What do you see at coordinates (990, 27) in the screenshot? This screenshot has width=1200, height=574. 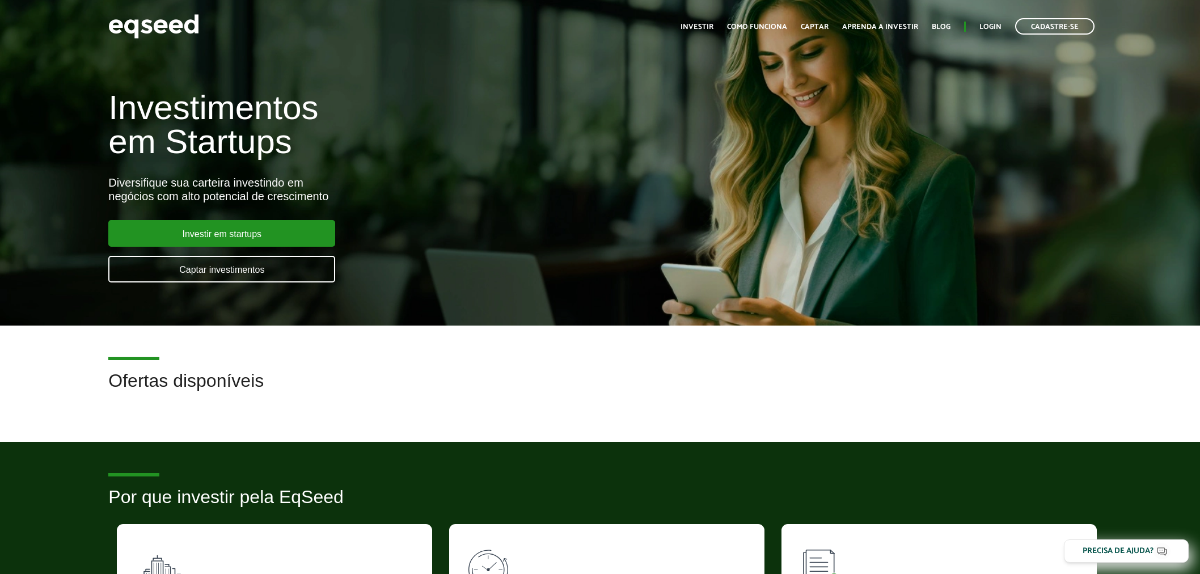 I see `a: Login` at bounding box center [990, 27].